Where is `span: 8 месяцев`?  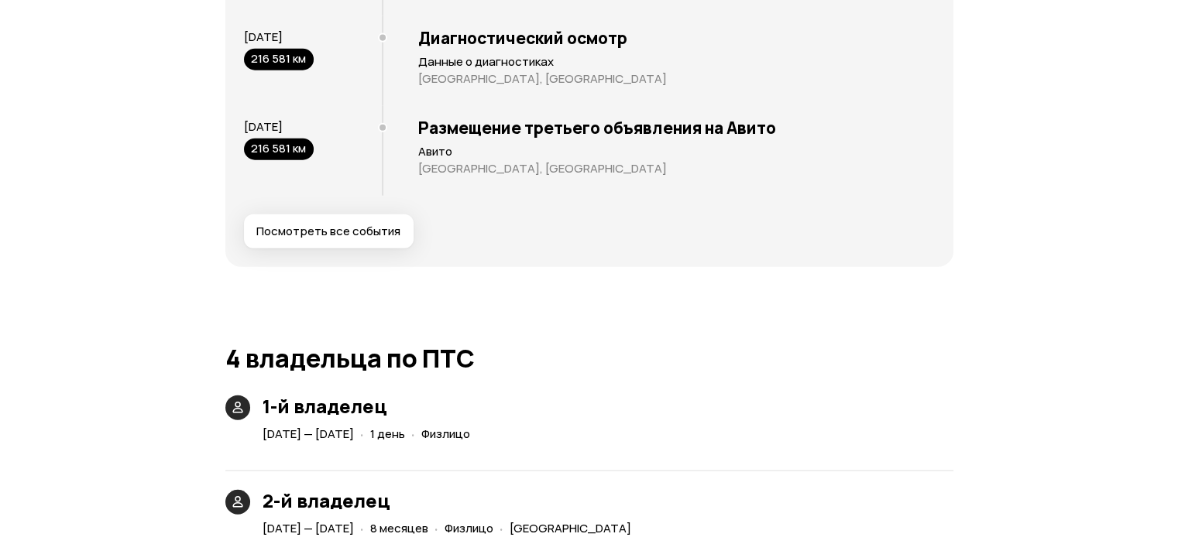
span: 8 месяцев is located at coordinates (399, 528).